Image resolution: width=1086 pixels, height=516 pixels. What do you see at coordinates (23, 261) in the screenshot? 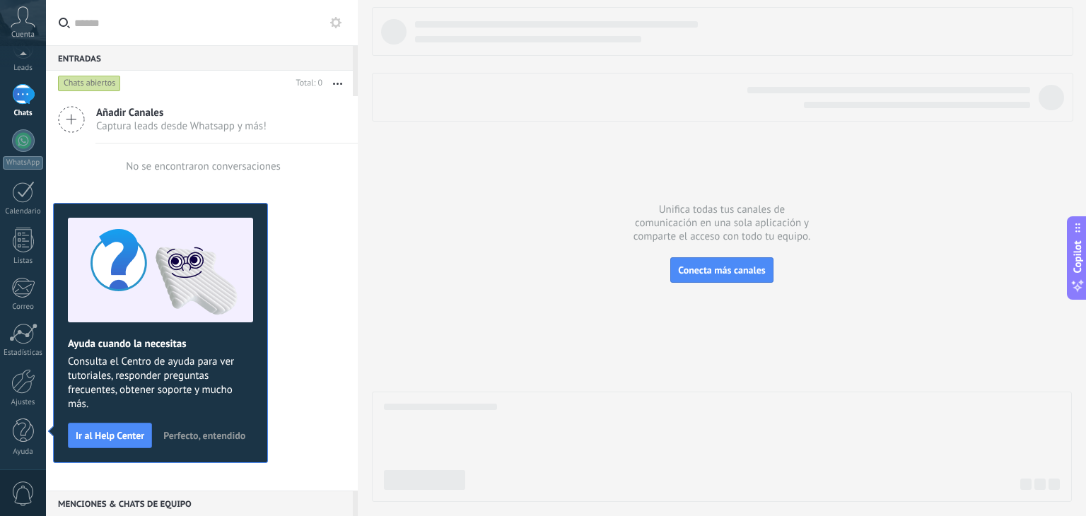
I see `div: Listas` at bounding box center [23, 261].